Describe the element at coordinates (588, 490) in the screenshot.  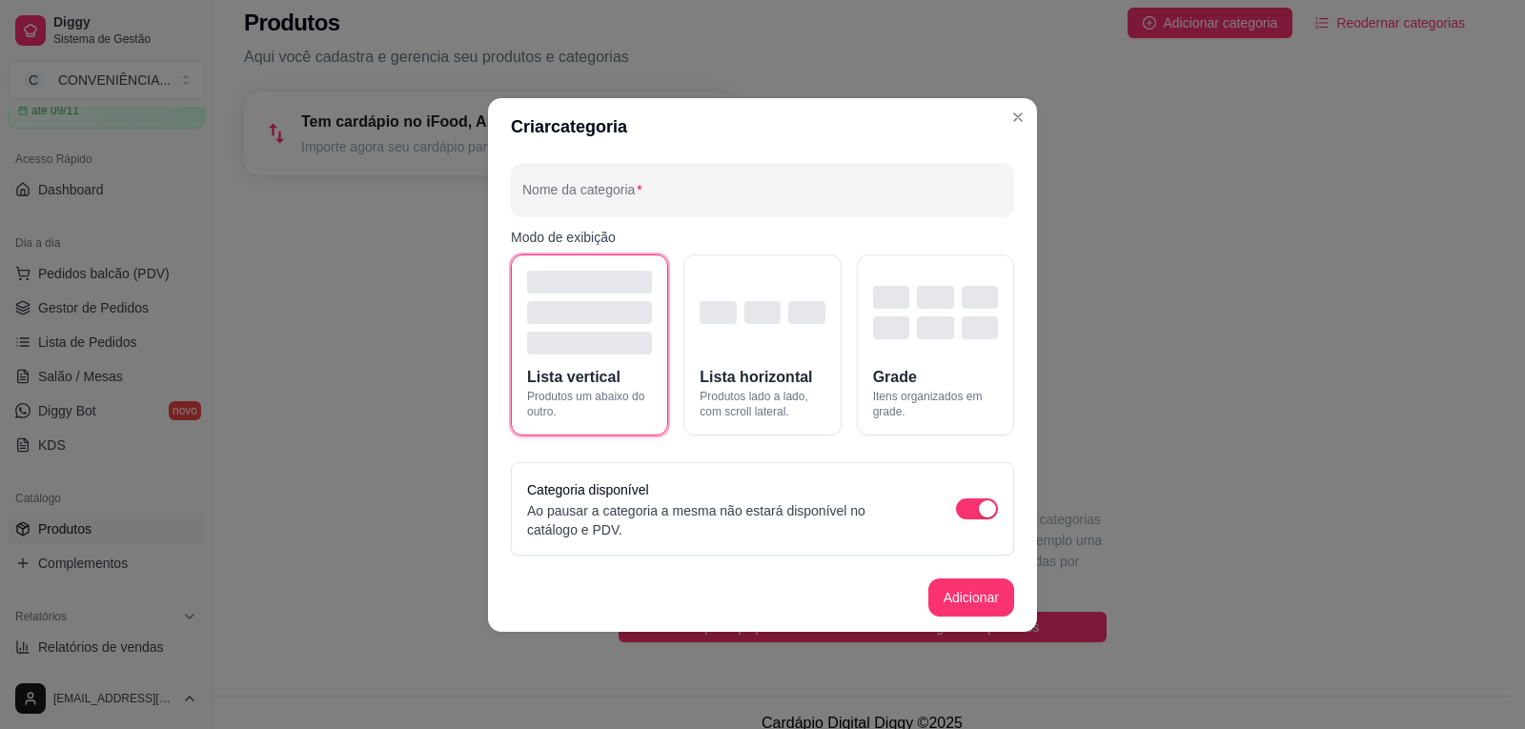
I see `label: Categoria disponível` at that location.